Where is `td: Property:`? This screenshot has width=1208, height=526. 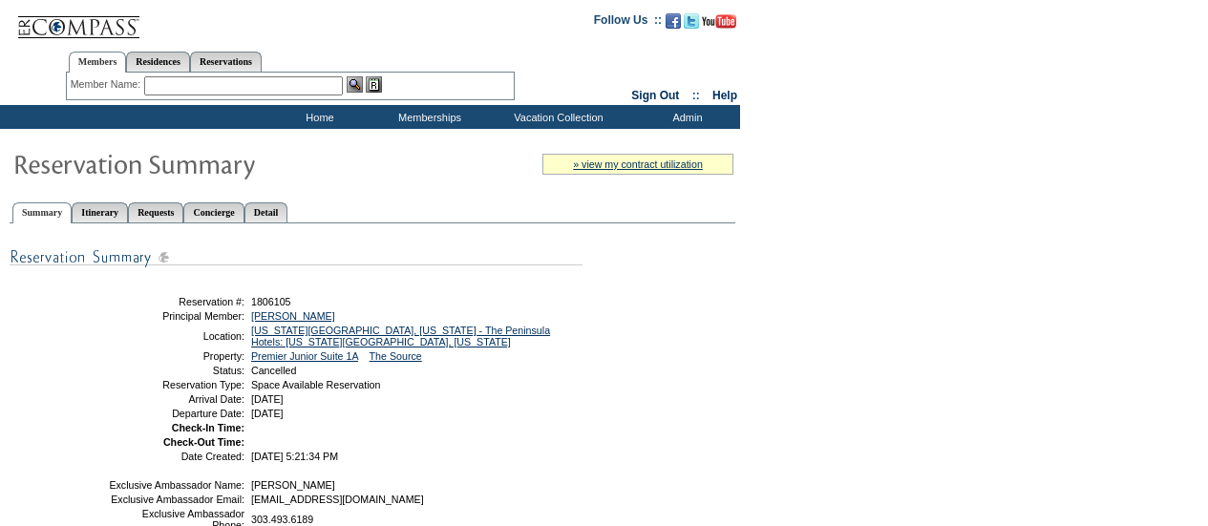
td: Property: is located at coordinates (176, 356).